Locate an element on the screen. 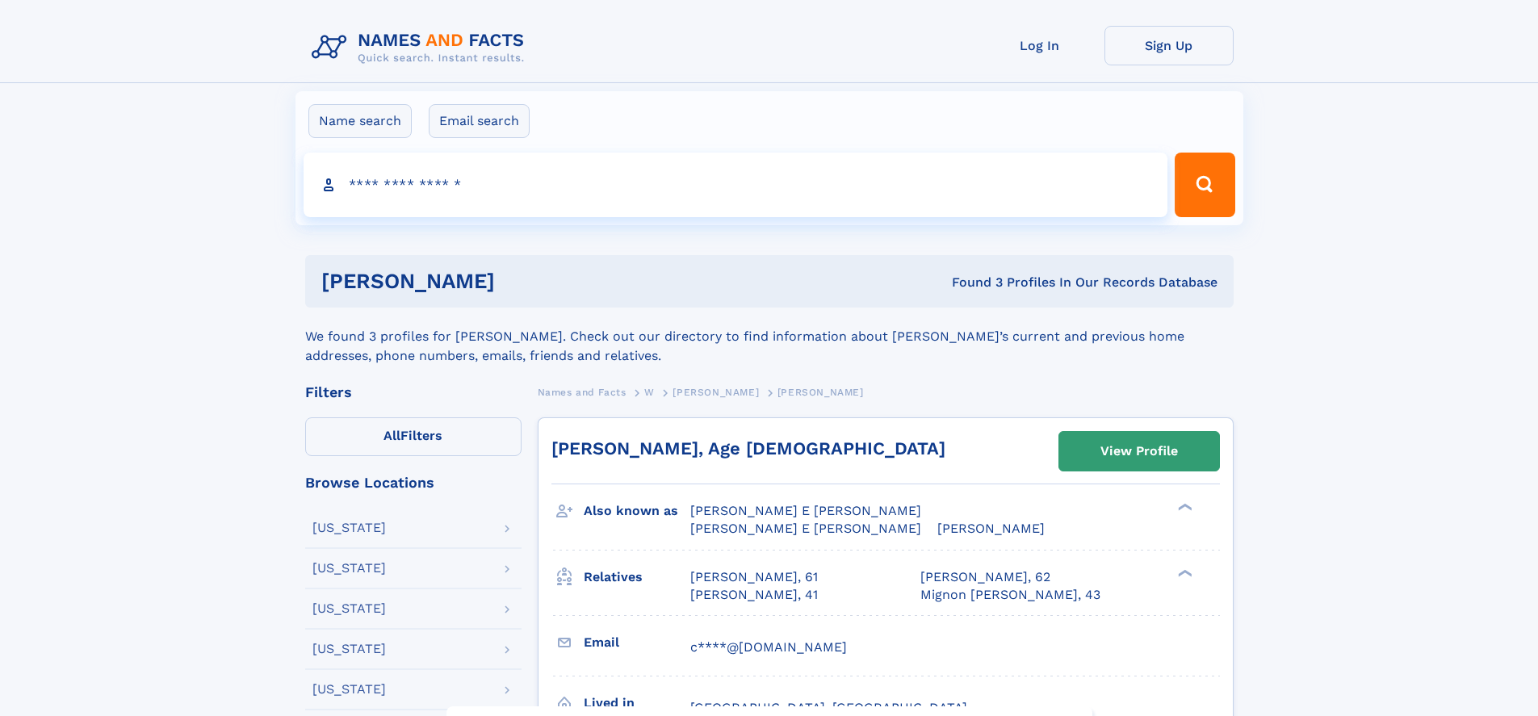  div: View Profile is located at coordinates (1139, 451).